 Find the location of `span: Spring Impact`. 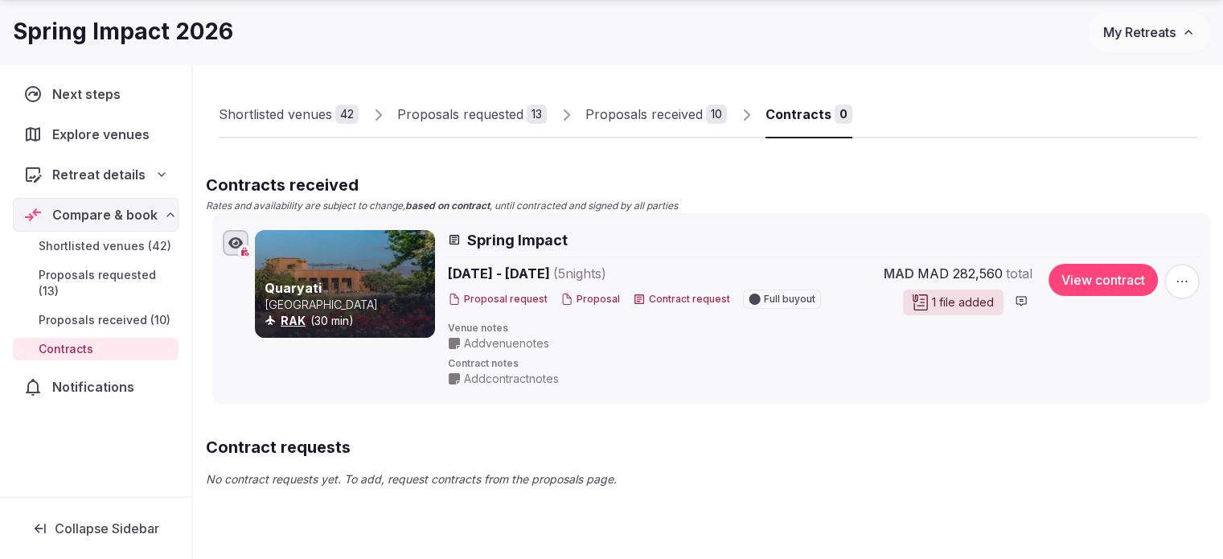

span: Spring Impact is located at coordinates (517, 240).